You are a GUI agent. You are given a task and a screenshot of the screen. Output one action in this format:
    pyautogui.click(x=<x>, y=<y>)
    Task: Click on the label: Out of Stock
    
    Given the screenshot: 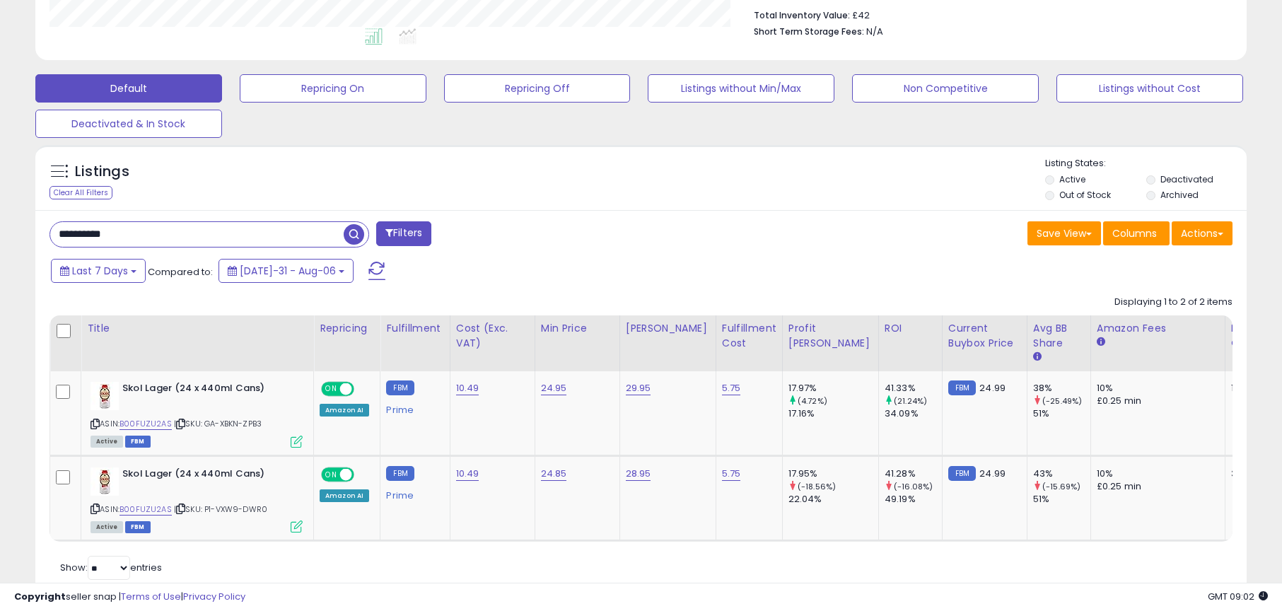 What is the action you would take?
    pyautogui.click(x=1085, y=194)
    